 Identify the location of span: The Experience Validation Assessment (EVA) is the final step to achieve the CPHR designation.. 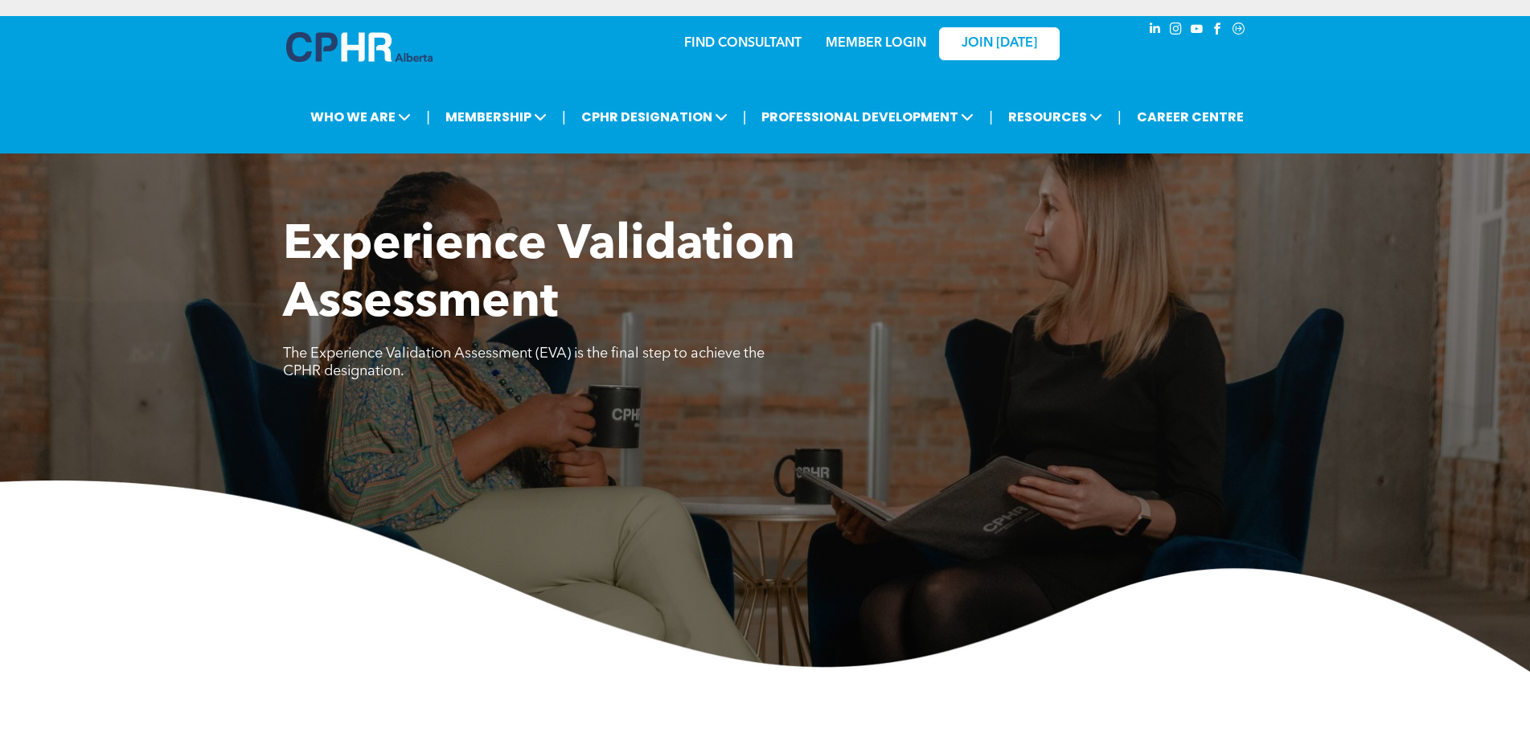
(523, 363).